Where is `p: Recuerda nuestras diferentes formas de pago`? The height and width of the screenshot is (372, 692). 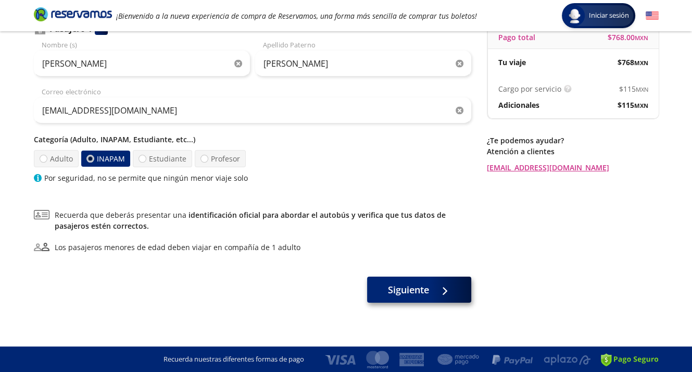
p: Recuerda nuestras diferentes formas de pago is located at coordinates (234, 359).